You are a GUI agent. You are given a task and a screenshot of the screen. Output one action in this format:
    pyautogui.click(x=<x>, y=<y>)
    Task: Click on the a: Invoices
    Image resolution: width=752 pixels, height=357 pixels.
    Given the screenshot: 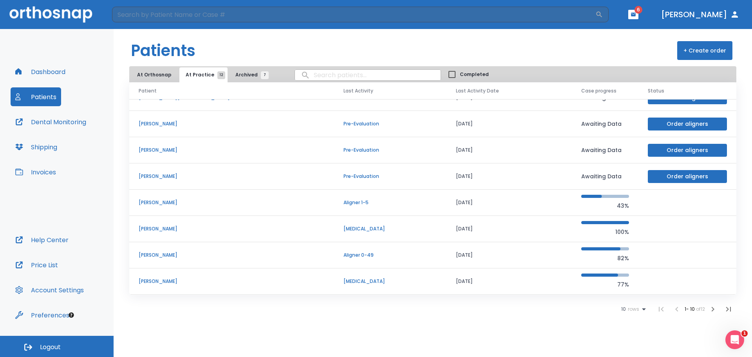 What is the action you would take?
    pyautogui.click(x=36, y=172)
    